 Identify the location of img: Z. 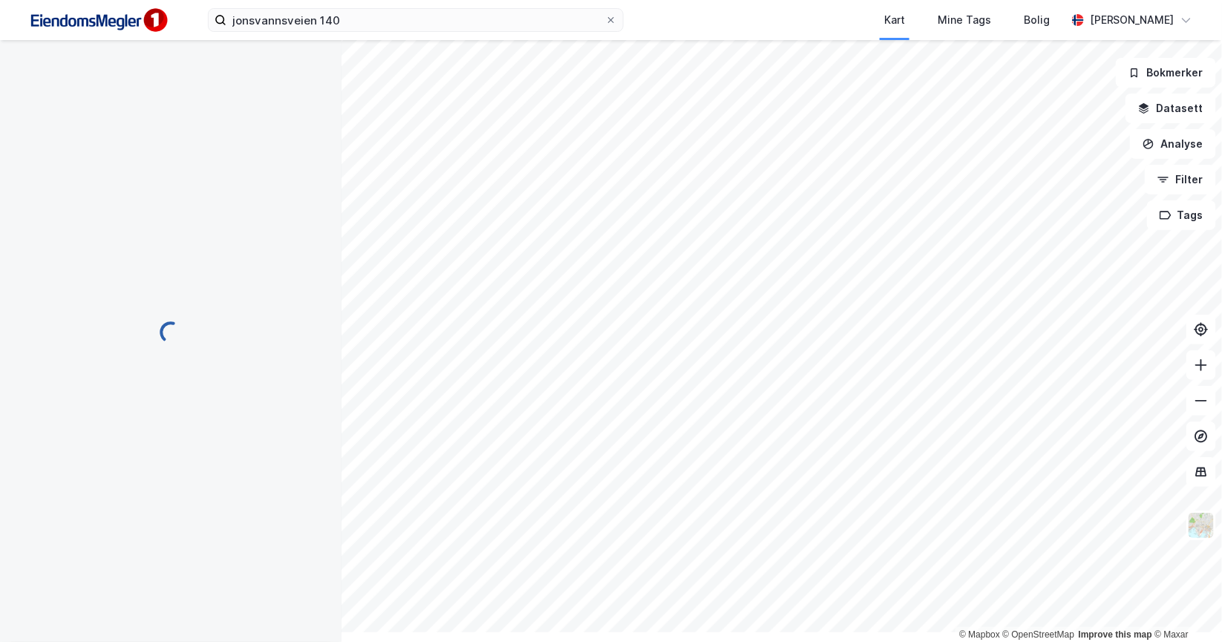
(1201, 526).